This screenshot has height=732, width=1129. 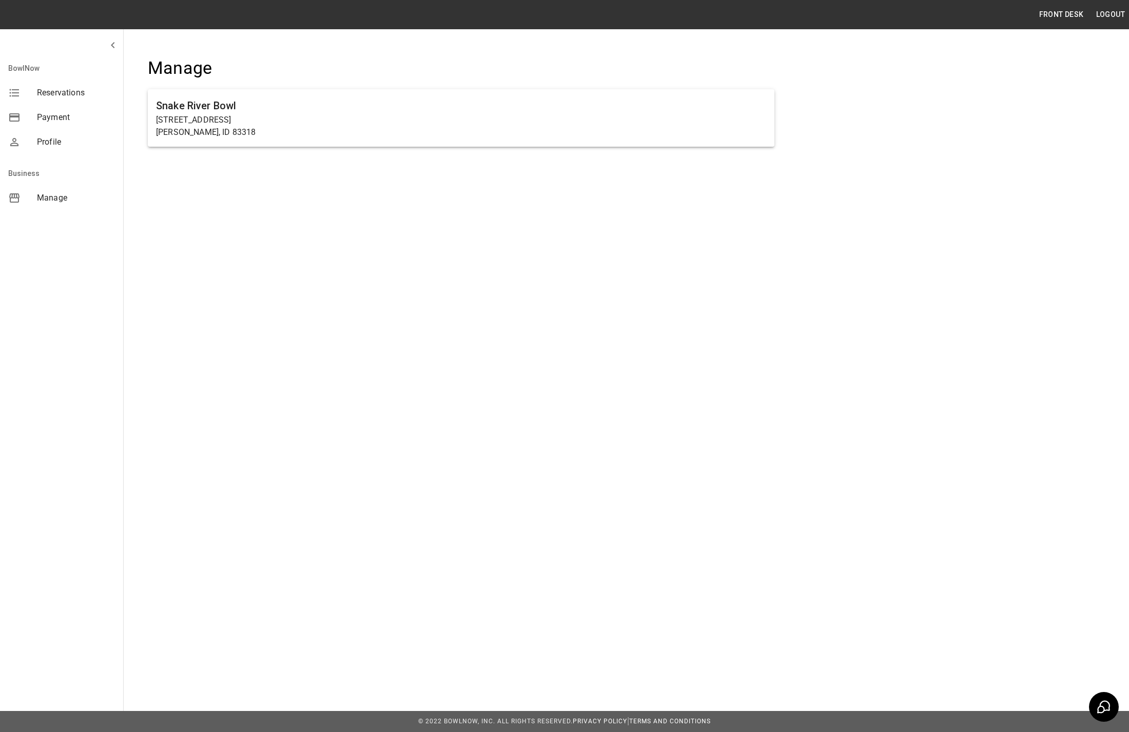 What do you see at coordinates (670, 721) in the screenshot?
I see `a: Terms and Conditions` at bounding box center [670, 721].